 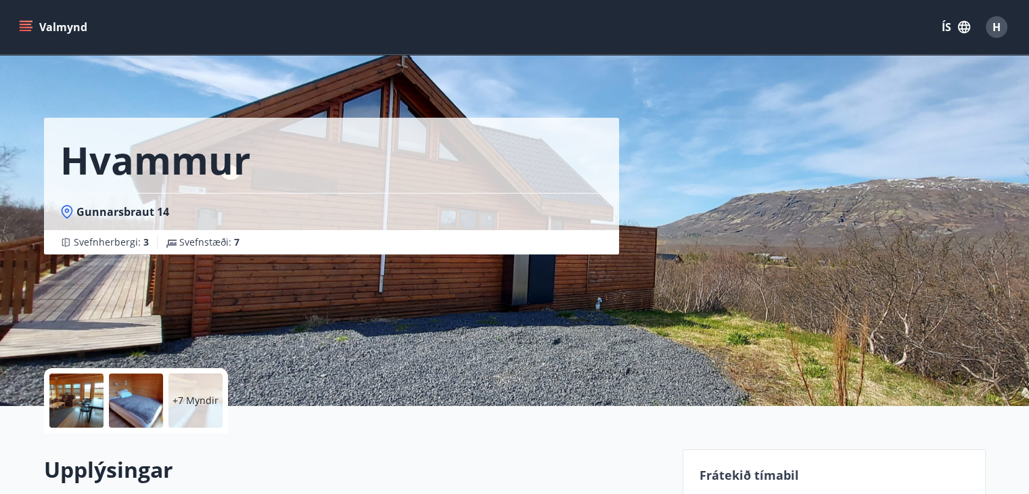 I want to click on span: Svefnstæði :, so click(x=209, y=242).